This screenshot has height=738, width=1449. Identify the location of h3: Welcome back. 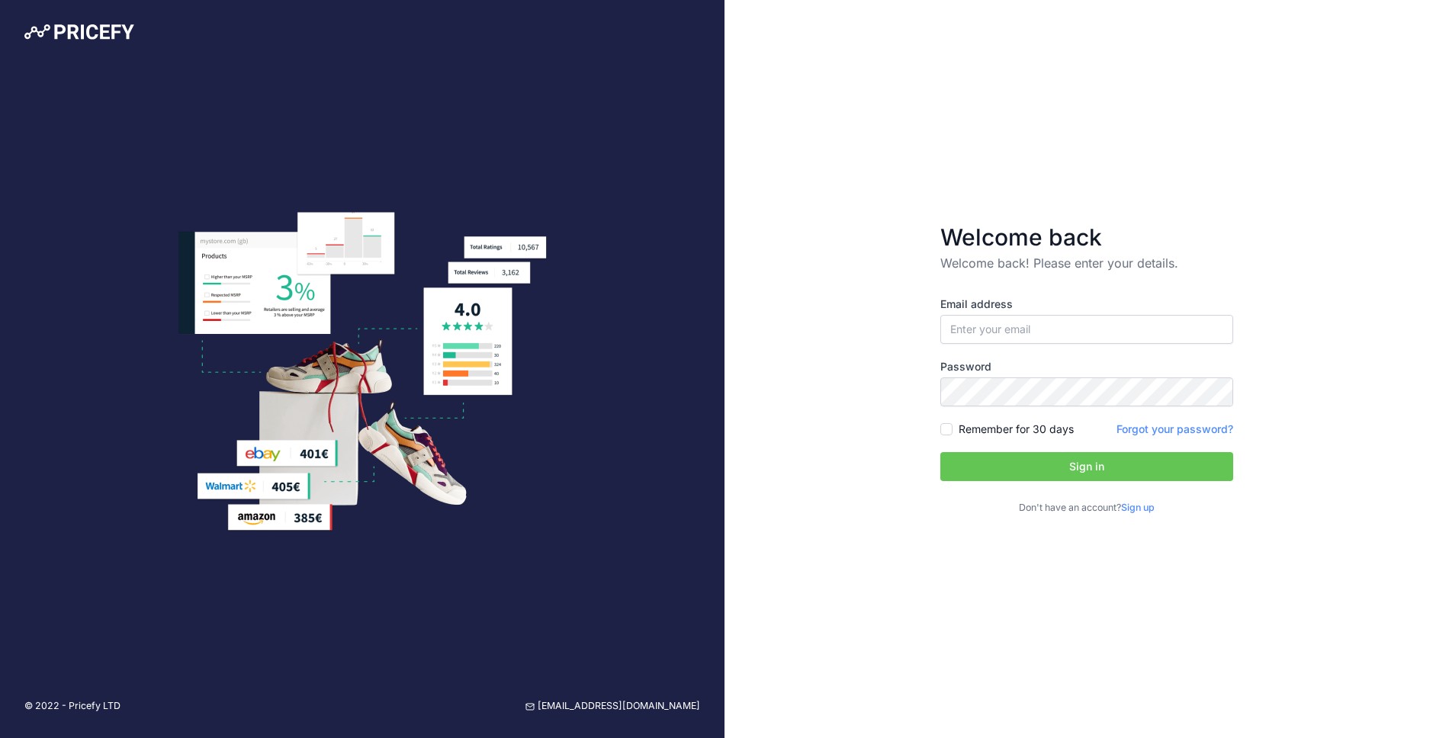
(1087, 237).